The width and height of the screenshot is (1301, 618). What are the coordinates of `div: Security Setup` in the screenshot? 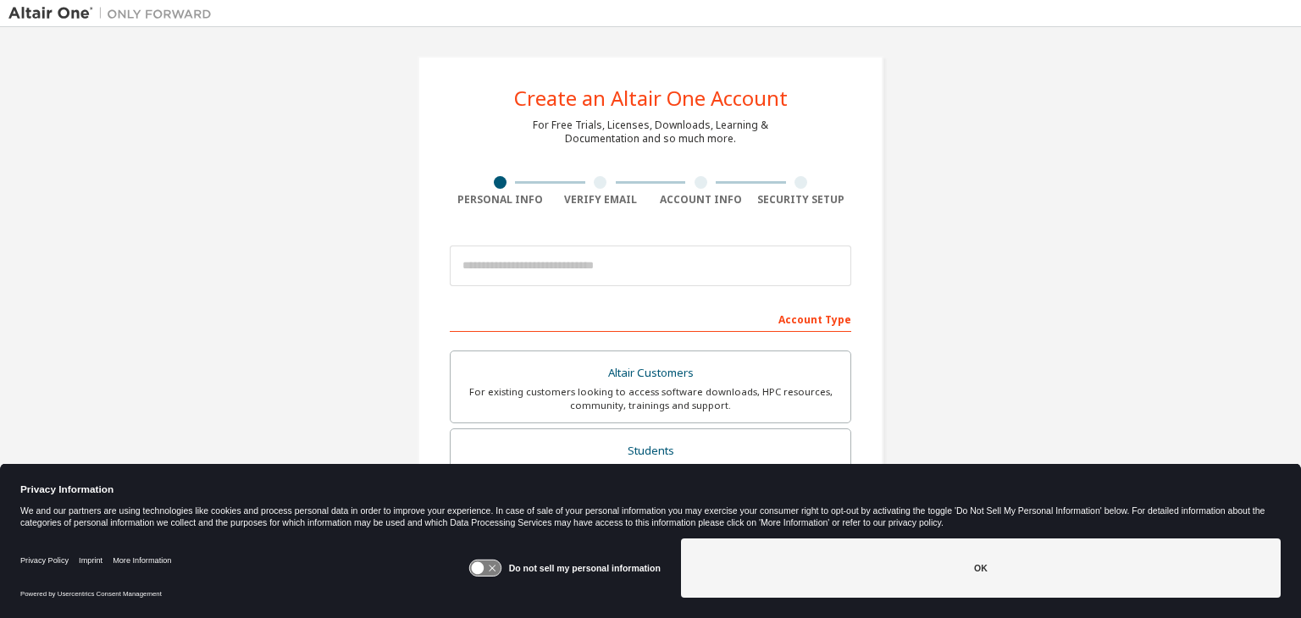 It's located at (801, 200).